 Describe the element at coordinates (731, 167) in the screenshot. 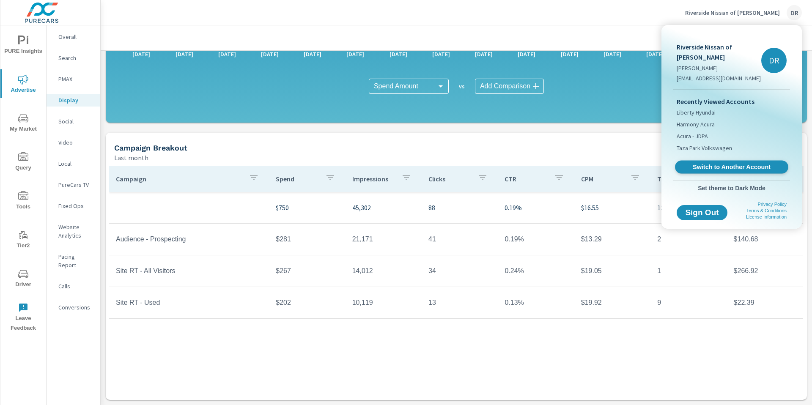

I see `a: Switch to Another Account` at that location.